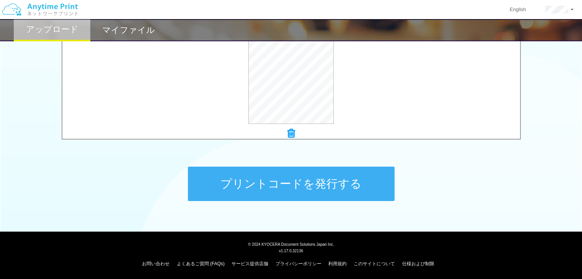 The image size is (582, 279). What do you see at coordinates (250, 264) in the screenshot?
I see `a: サービス提供店舗` at bounding box center [250, 264].